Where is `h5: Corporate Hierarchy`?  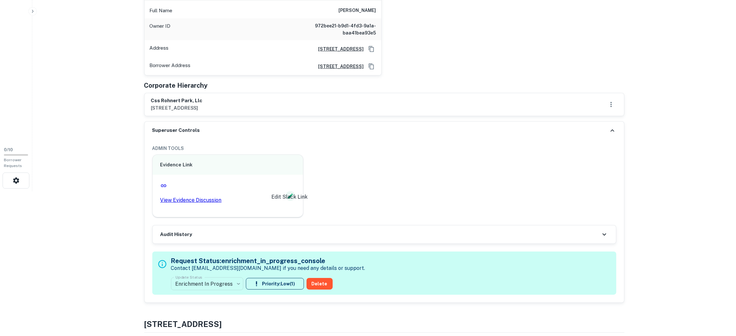 h5: Corporate Hierarchy is located at coordinates (176, 86).